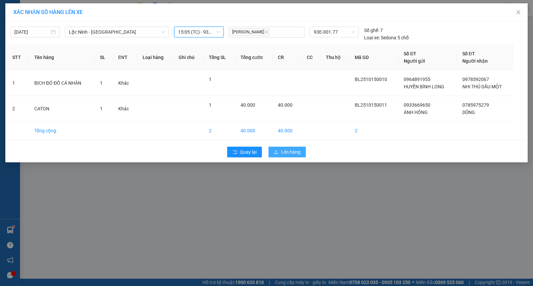  Describe the element at coordinates (245, 152) in the screenshot. I see `button: rollbackQuay lại` at that location.